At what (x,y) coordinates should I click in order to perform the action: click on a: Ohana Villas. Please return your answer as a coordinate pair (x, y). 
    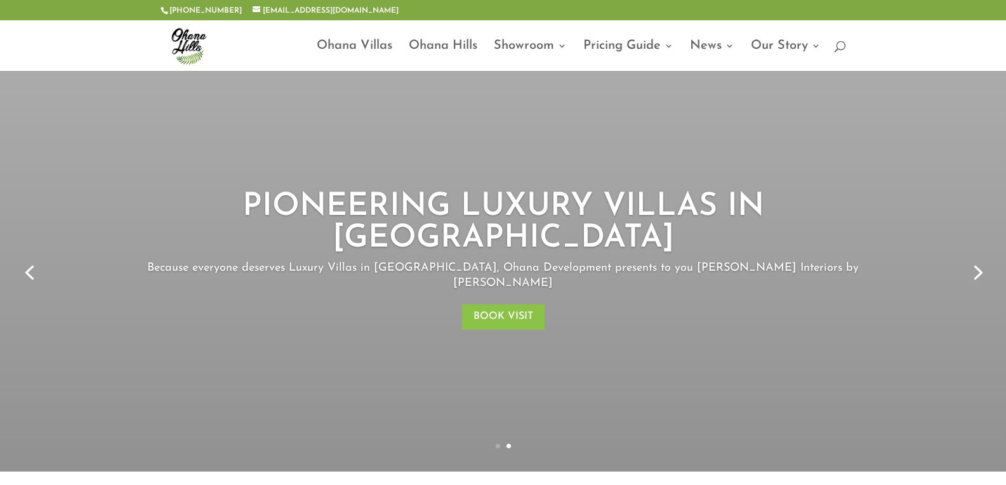
    Looking at the image, I should click on (354, 56).